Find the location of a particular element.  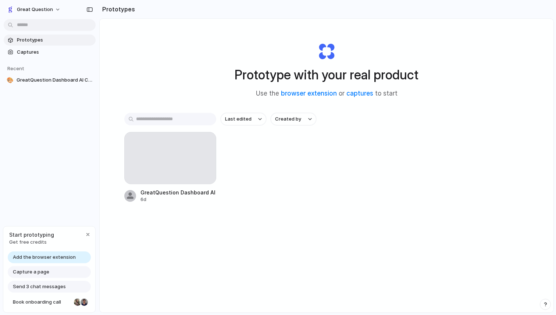

a: captures is located at coordinates (360, 93).